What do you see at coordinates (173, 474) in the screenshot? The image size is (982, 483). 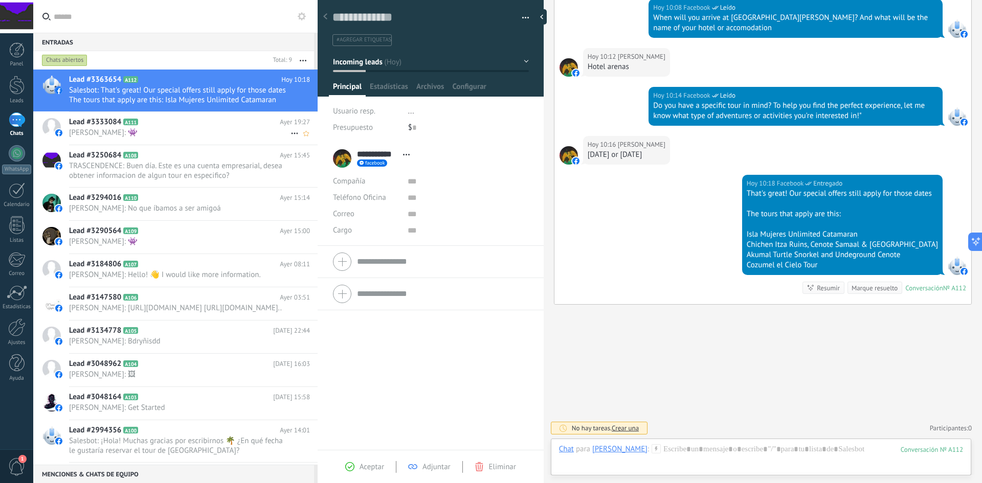 I see `div: Menciones & Chats de equipo` at bounding box center [173, 474].